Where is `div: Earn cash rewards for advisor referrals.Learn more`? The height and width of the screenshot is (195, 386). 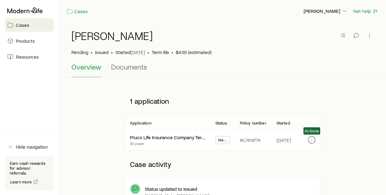
div: Earn cash rewards for advisor referrals.Learn more is located at coordinates (29, 173).